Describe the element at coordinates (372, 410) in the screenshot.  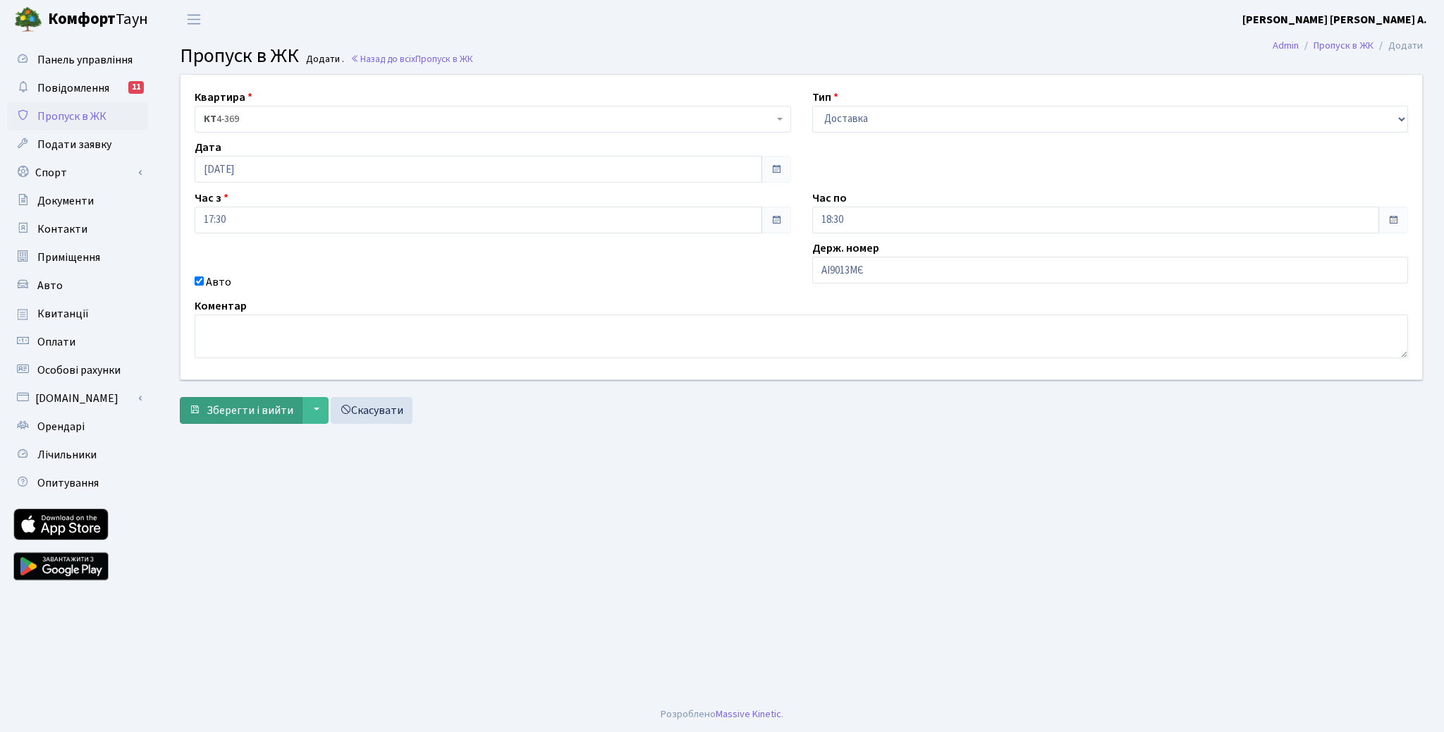
I see `a: Скасувати` at that location.